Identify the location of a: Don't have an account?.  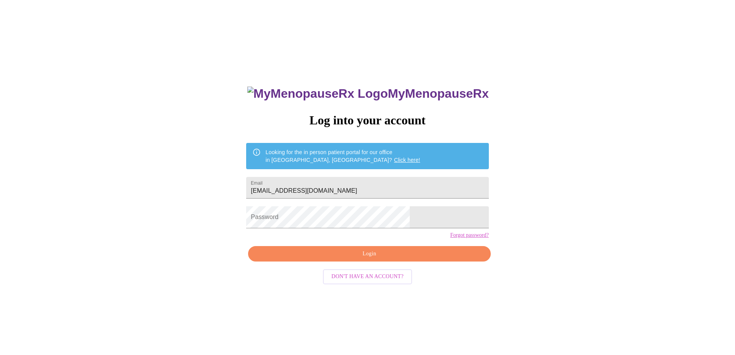
(367, 275).